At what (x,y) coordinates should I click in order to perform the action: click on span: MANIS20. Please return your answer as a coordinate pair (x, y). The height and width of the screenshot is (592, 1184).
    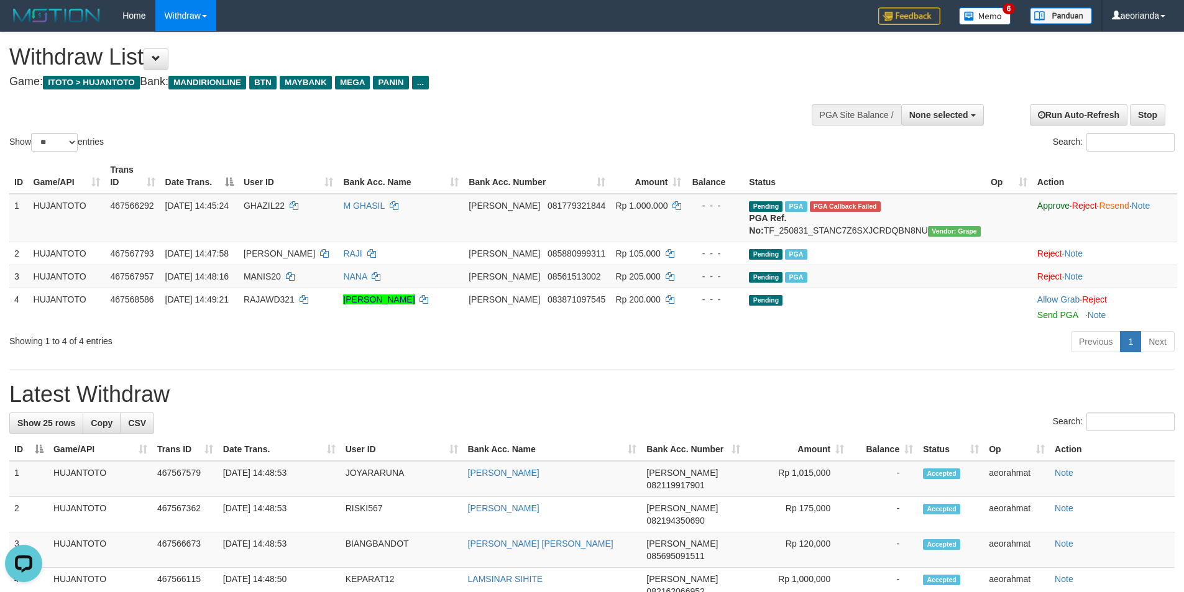
    Looking at the image, I should click on (262, 277).